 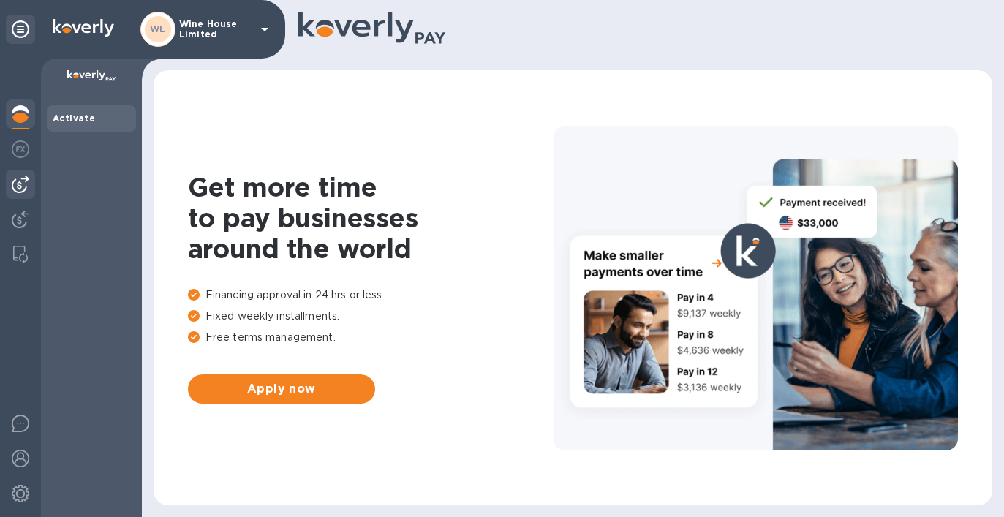 I want to click on button: Apply now, so click(x=282, y=389).